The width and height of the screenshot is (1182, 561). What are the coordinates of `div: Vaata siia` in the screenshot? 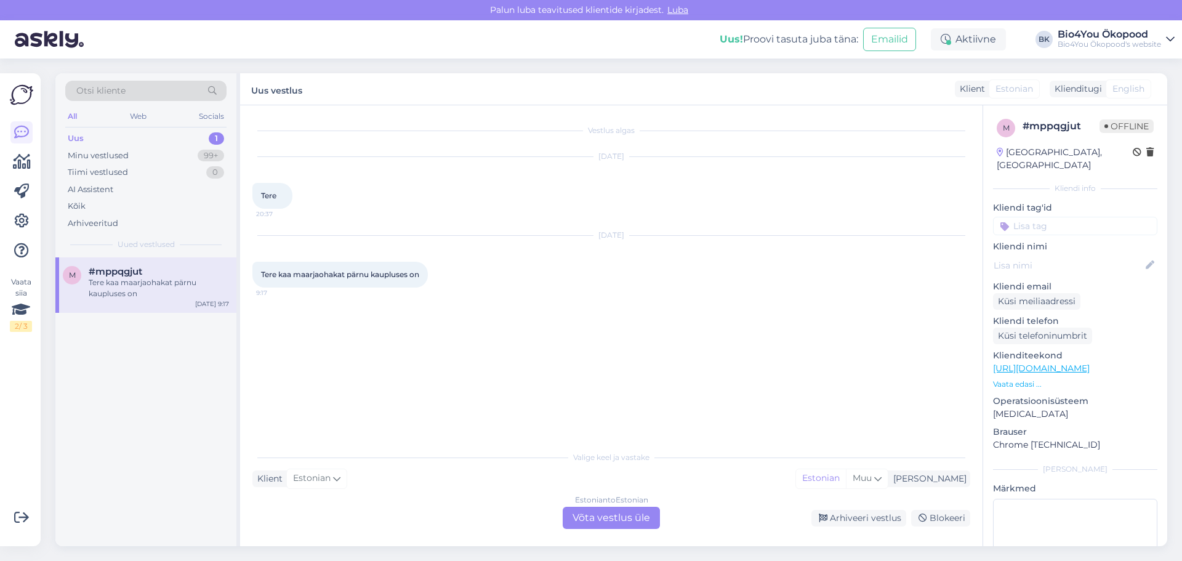 It's located at (21, 304).